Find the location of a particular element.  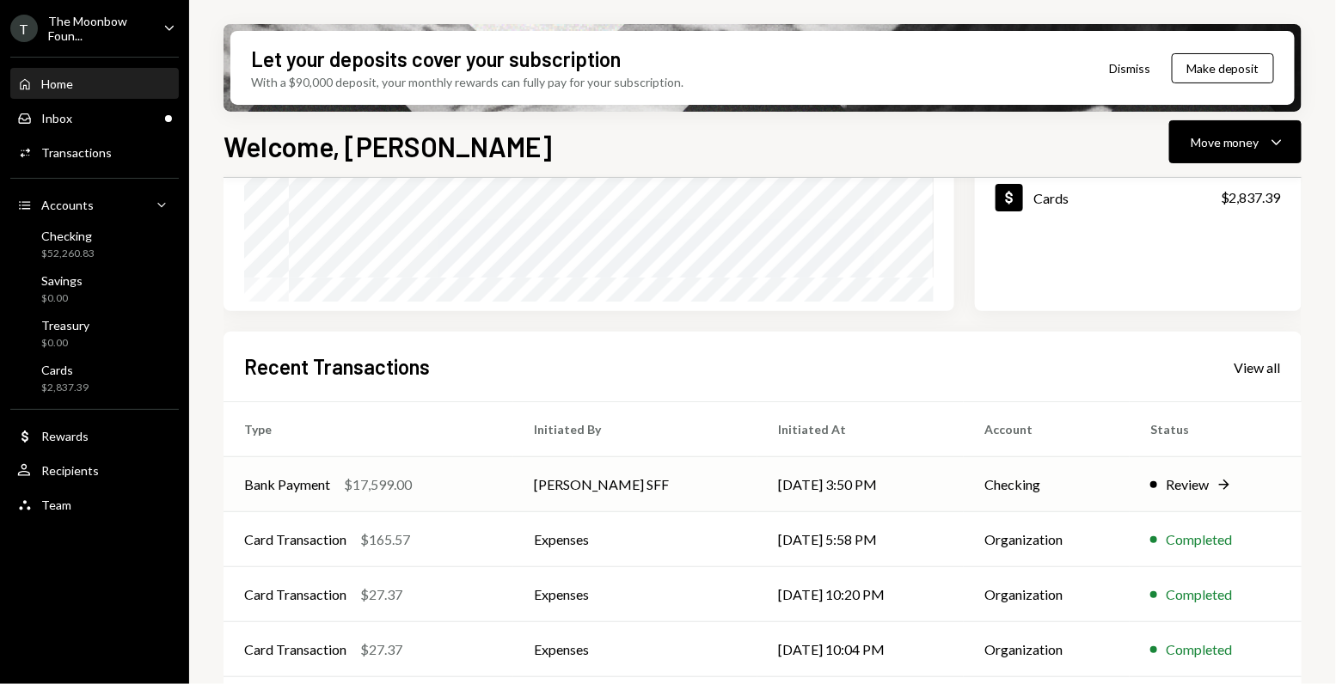

button: Dismiss is located at coordinates (1130, 68).